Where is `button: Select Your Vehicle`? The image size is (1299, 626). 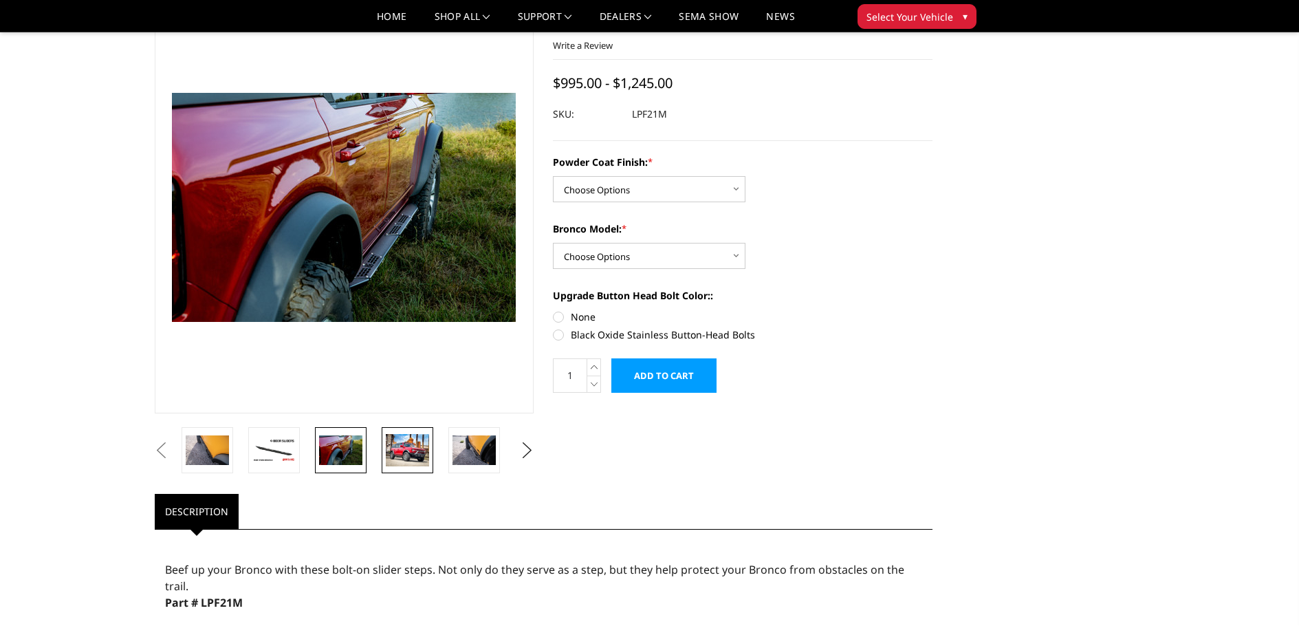 button: Select Your Vehicle is located at coordinates (917, 17).